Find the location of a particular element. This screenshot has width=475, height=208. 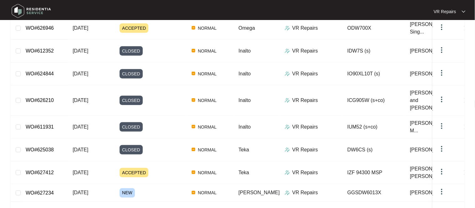

span: NEW is located at coordinates (127, 193).